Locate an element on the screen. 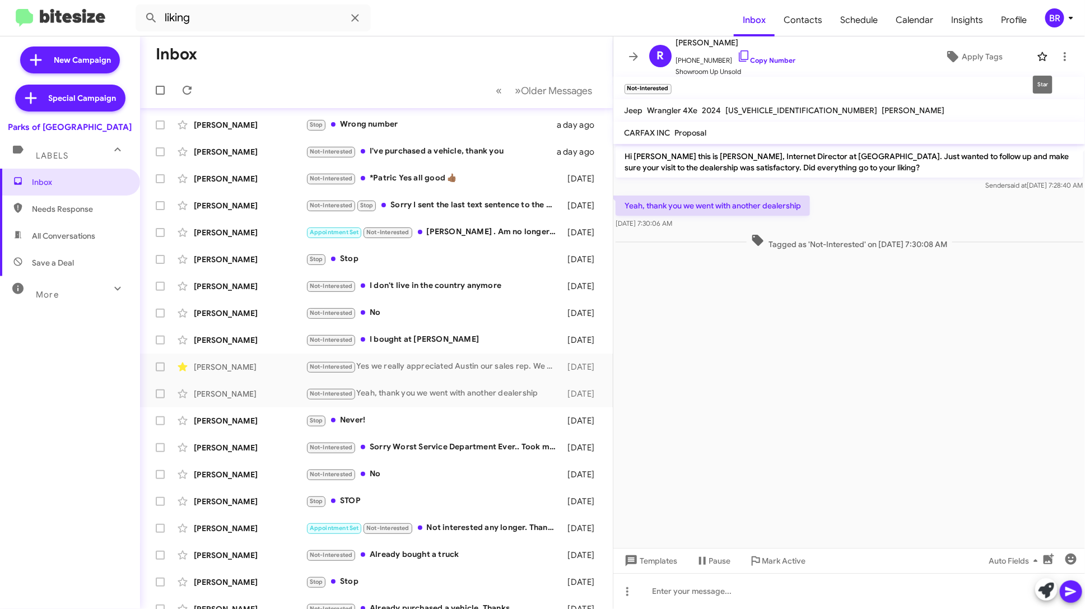 This screenshot has height=609, width=1085. button: Auto Fields is located at coordinates (1016, 561).